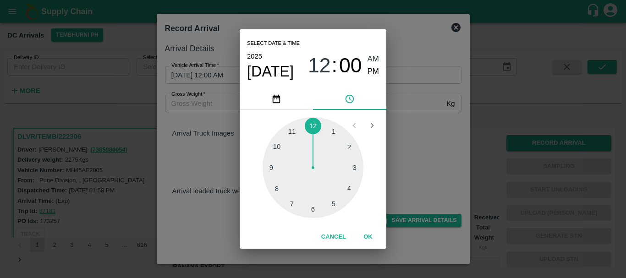  I want to click on button: 00, so click(351, 65).